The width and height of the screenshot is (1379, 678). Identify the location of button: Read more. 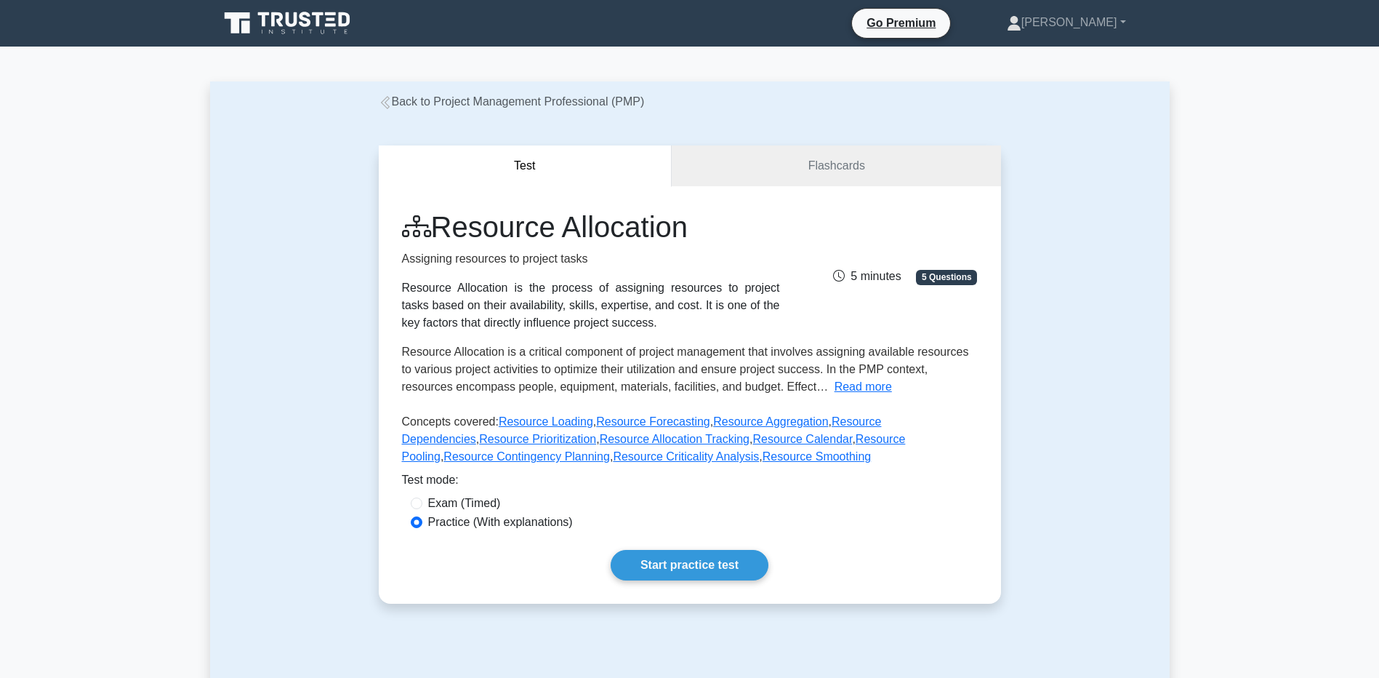
(863, 387).